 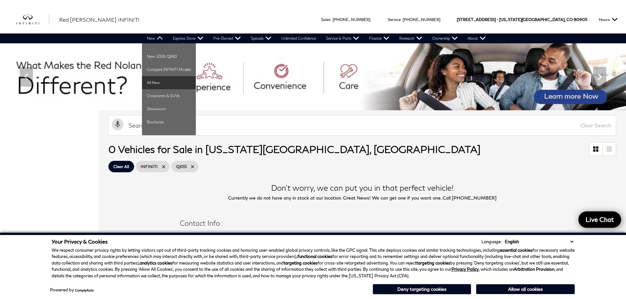 What do you see at coordinates (227, 38) in the screenshot?
I see `a: Pre-Owned` at bounding box center [227, 38].